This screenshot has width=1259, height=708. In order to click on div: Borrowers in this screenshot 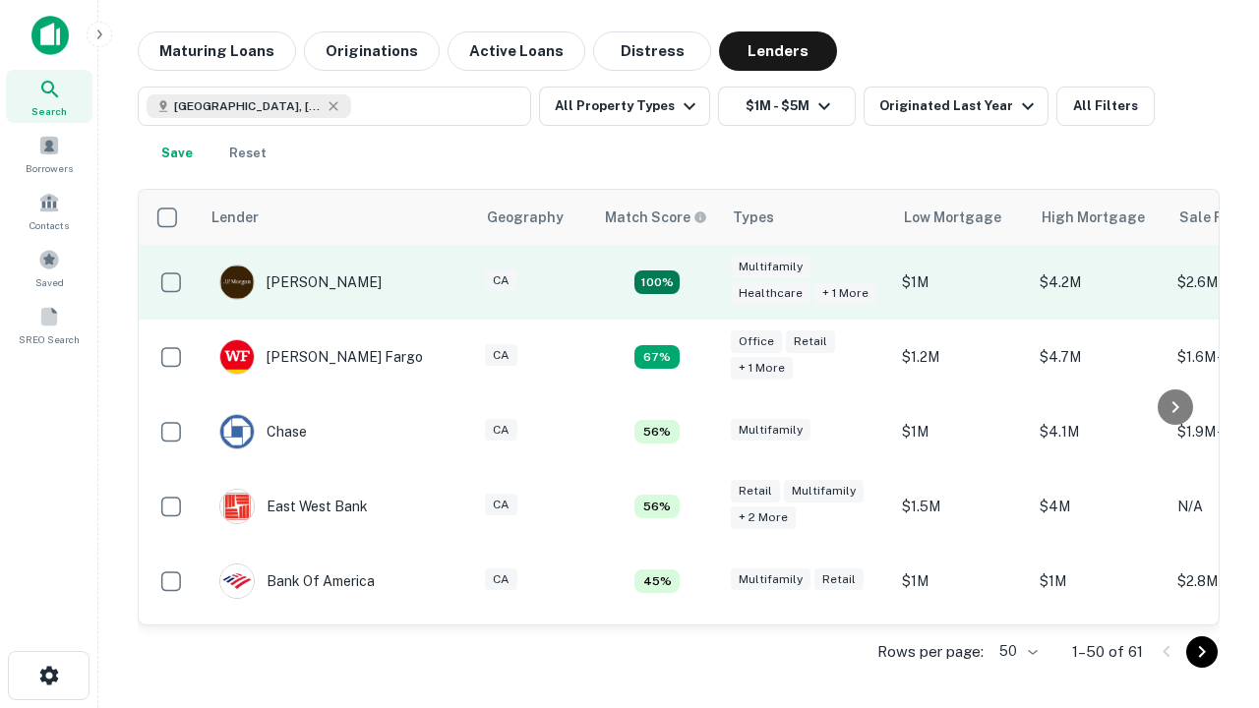, I will do `click(49, 153)`.